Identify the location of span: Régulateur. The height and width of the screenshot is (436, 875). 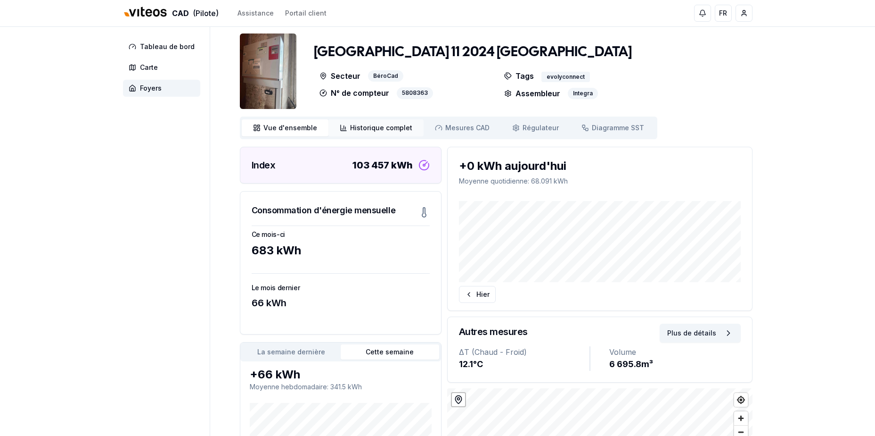
(541, 128).